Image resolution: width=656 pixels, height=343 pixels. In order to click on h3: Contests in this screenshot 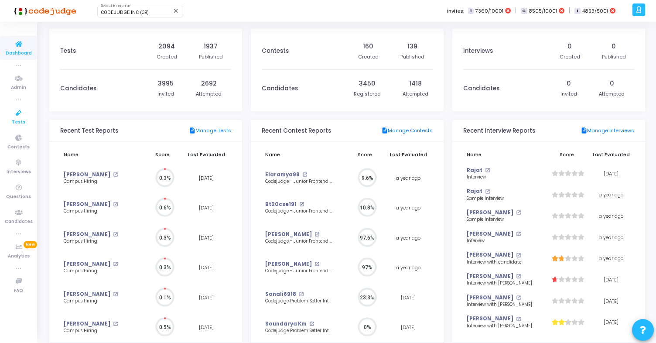, I will do `click(275, 51)`.